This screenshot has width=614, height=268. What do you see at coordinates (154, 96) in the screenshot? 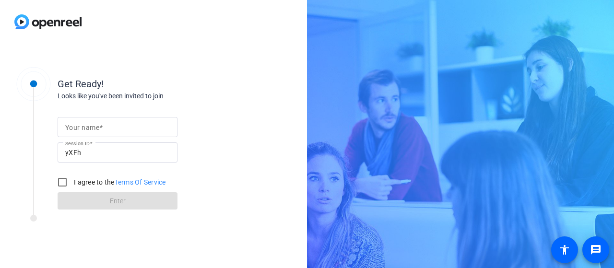
I see `div: Looks like you've been invited to join` at bounding box center [154, 96].